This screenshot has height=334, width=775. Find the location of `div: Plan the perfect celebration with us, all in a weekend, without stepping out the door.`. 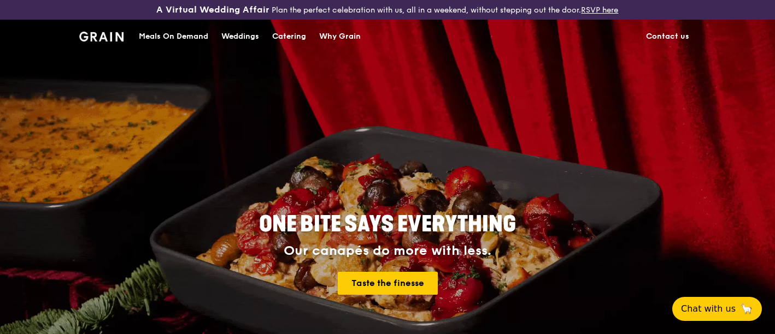

div: Plan the perfect celebration with us, all in a weekend, without stepping out the door. is located at coordinates (387, 10).